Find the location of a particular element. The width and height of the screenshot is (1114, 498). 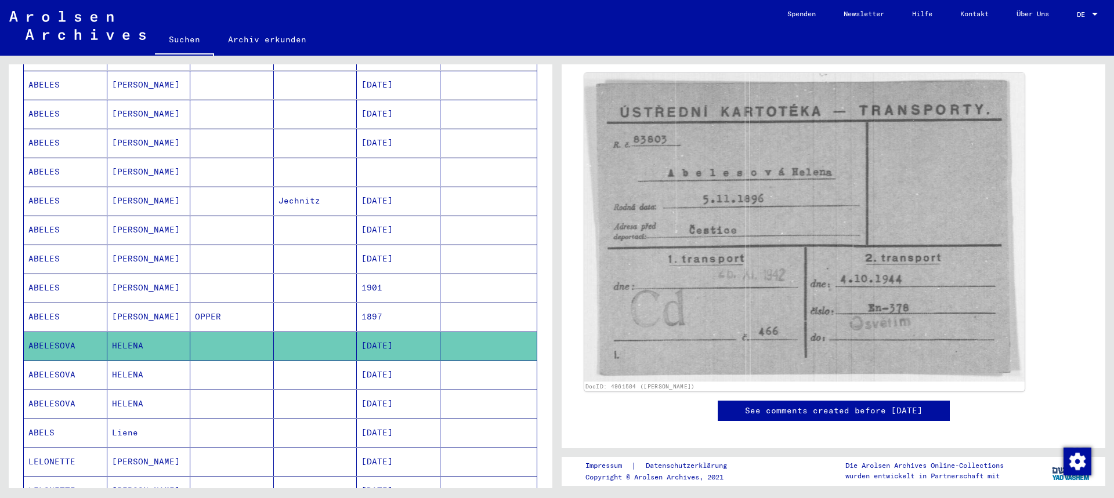

p: Die Arolsen Archives Online-Collections is located at coordinates (924, 466).